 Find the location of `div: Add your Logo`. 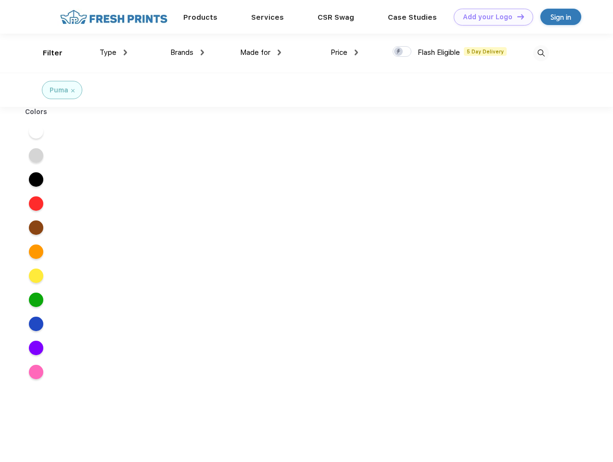

div: Add your Logo is located at coordinates (487, 17).